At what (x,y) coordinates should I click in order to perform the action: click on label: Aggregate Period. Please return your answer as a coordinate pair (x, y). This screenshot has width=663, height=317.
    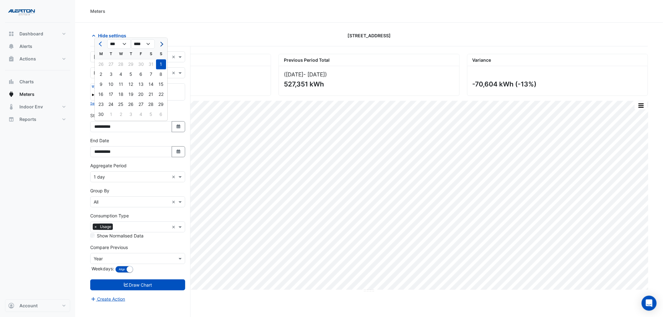
    Looking at the image, I should click on (108, 165).